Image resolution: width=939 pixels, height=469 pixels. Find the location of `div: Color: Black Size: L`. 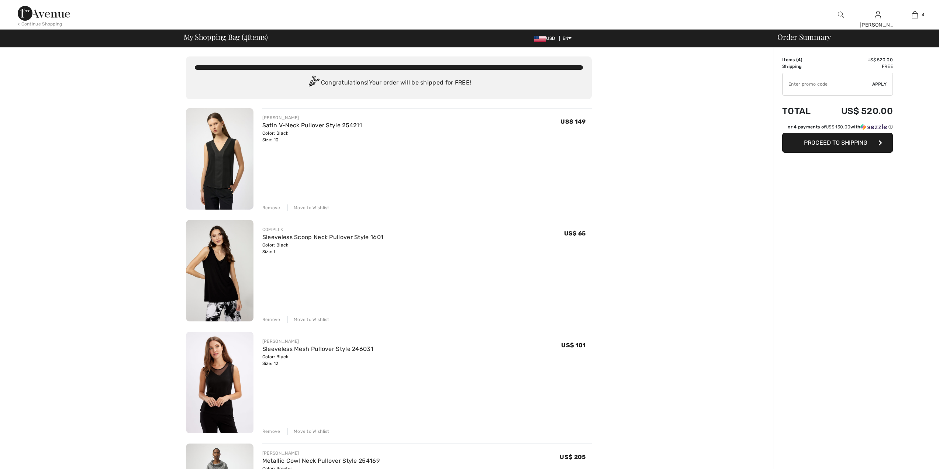

div: Color: Black Size: L is located at coordinates (323, 248).